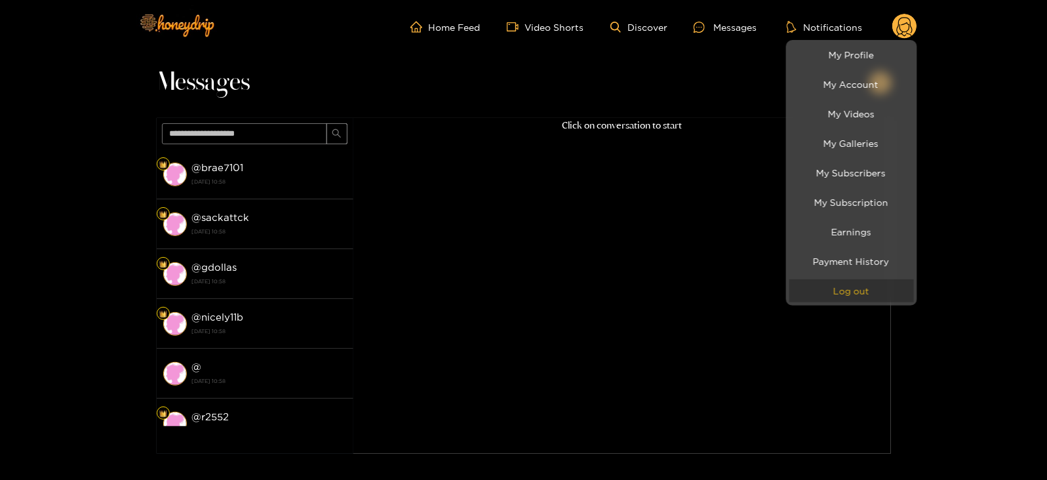 The width and height of the screenshot is (1047, 480). What do you see at coordinates (852, 172) in the screenshot?
I see `a: My Subscribers` at bounding box center [852, 172].